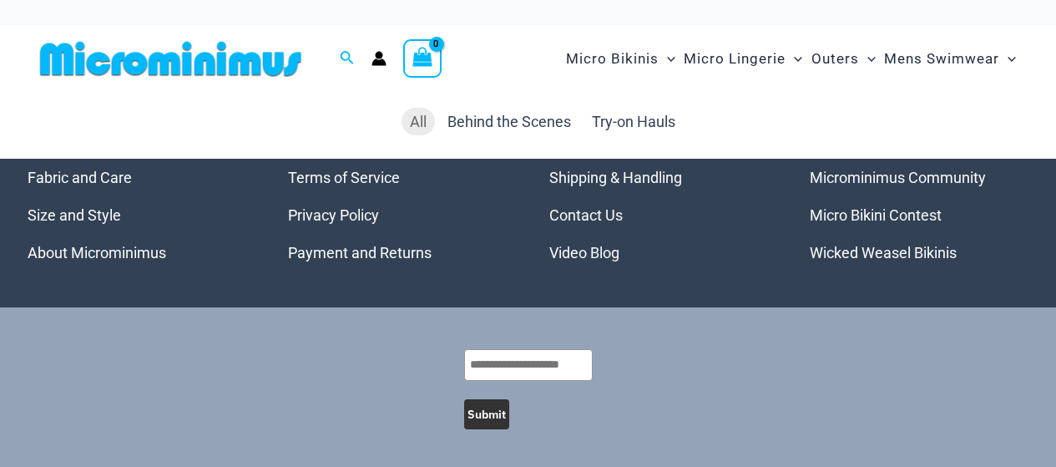 The height and width of the screenshot is (467, 1056). I want to click on span: Mens Swimwear, so click(942, 58).